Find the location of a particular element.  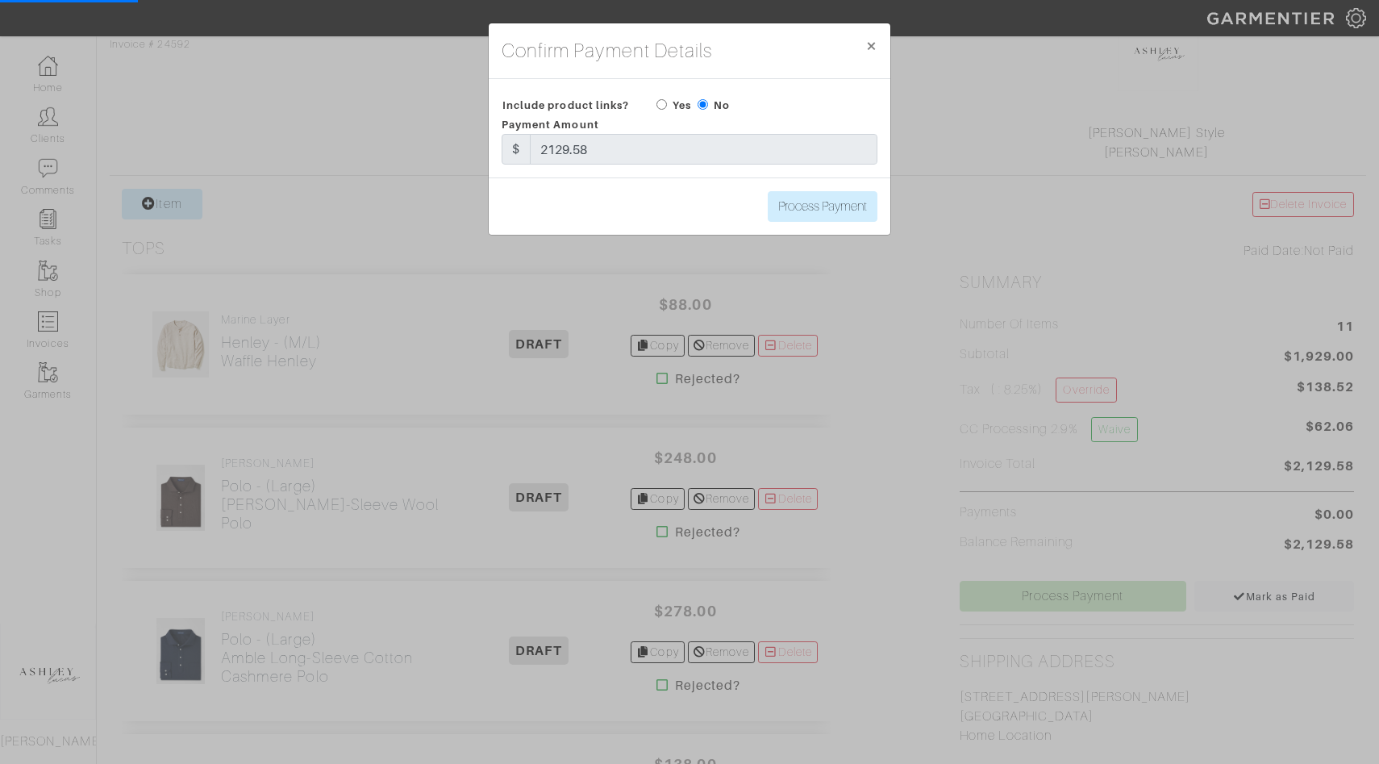

span: Include product links? is located at coordinates (565, 105).